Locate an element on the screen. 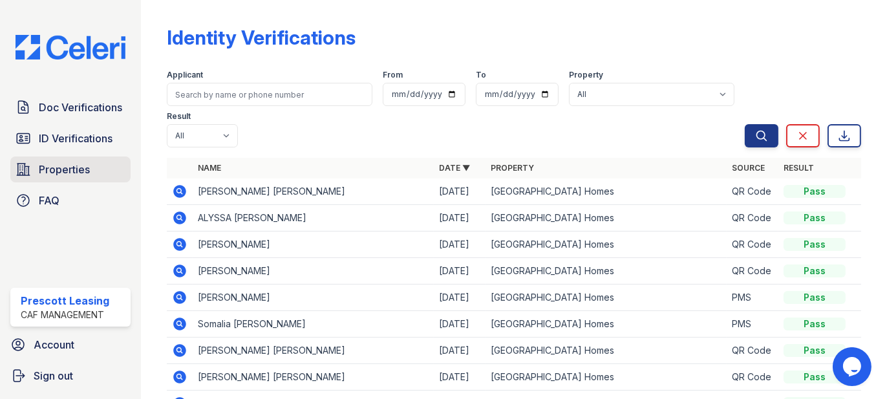  div: CAF Management is located at coordinates (65, 315).